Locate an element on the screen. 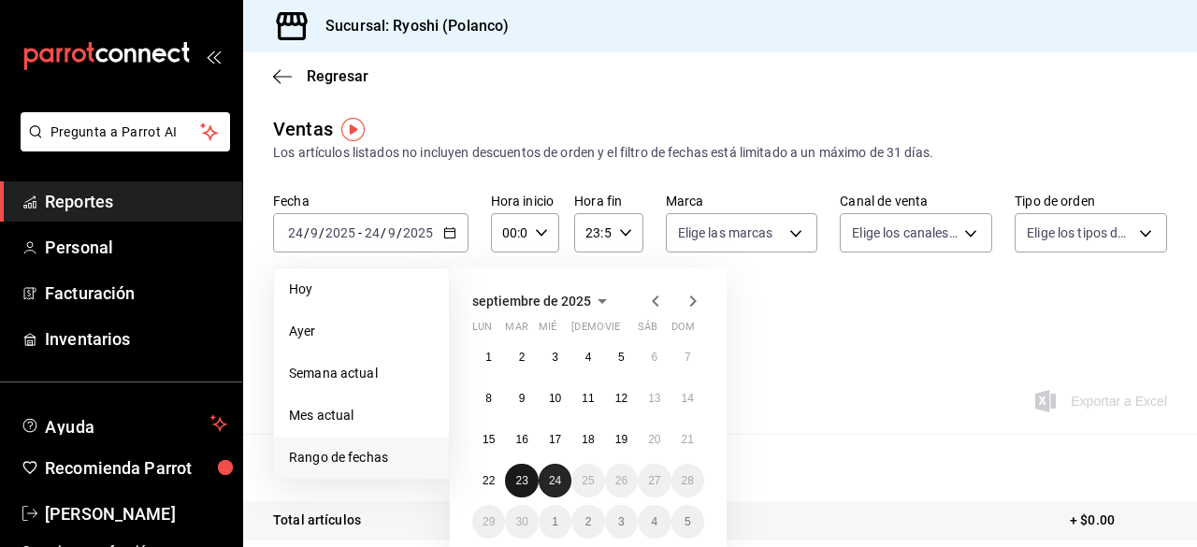 This screenshot has width=1197, height=547. button: 16 de septiembre de 2025 is located at coordinates (521, 439).